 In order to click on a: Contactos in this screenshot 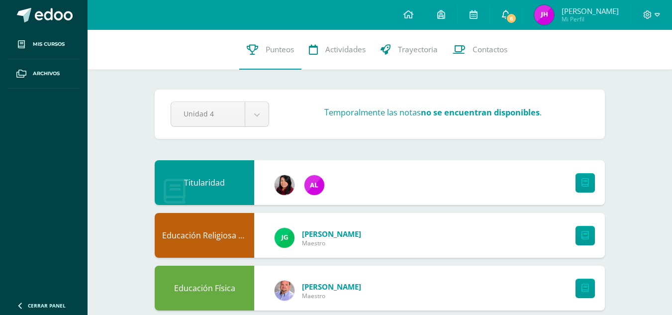, I will do `click(480, 50)`.